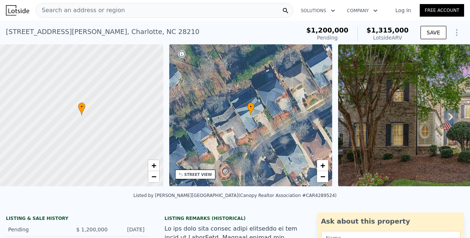 This screenshot has height=238, width=470. Describe the element at coordinates (318, 11) in the screenshot. I see `button: Solutions` at that location.